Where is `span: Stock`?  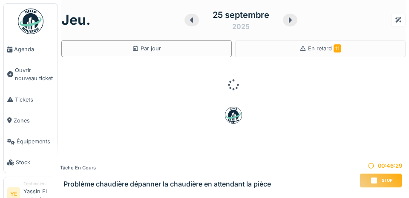
span: Stock is located at coordinates (35, 162).